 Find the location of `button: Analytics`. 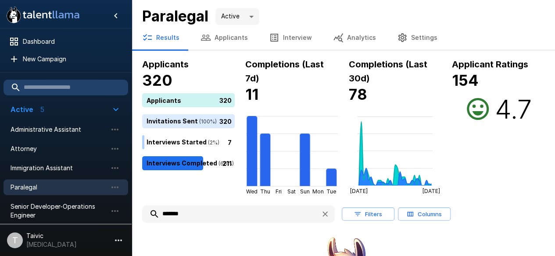

button: Analytics is located at coordinates (354, 38).